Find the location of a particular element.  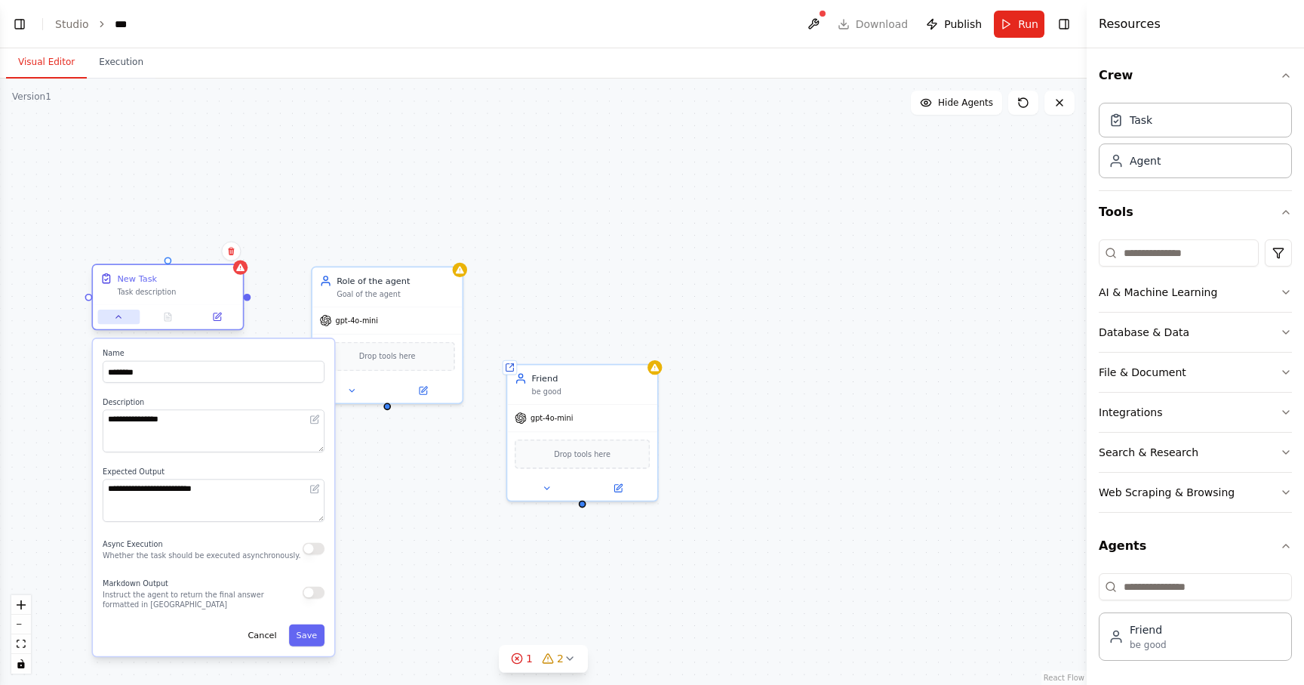

span: Hide Agents is located at coordinates (965, 103).